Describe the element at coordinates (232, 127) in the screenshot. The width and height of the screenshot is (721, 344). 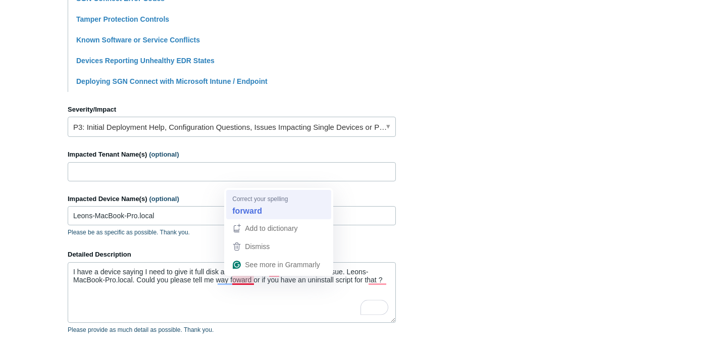
I see `a: P3: Initial Deployment Help, Configuration Questions, Issues Impacting Single Devices or Past Out...` at that location.